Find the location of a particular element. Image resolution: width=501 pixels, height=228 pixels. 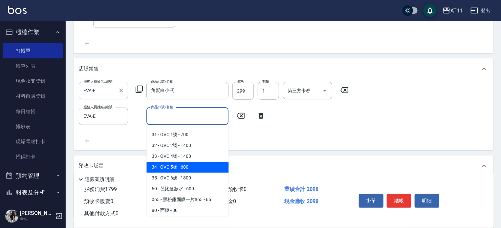

label: 數量 is located at coordinates (266, 81).